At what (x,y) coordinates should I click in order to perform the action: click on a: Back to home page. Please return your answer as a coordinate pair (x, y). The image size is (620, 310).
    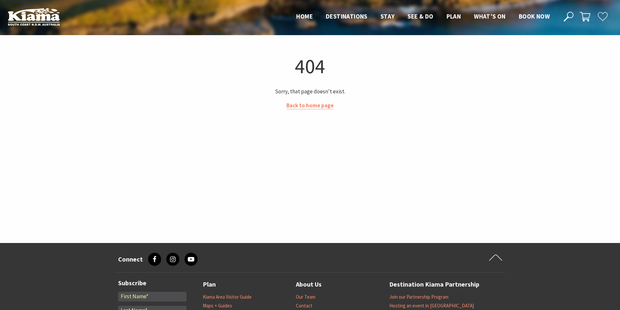
    Looking at the image, I should click on (310, 105).